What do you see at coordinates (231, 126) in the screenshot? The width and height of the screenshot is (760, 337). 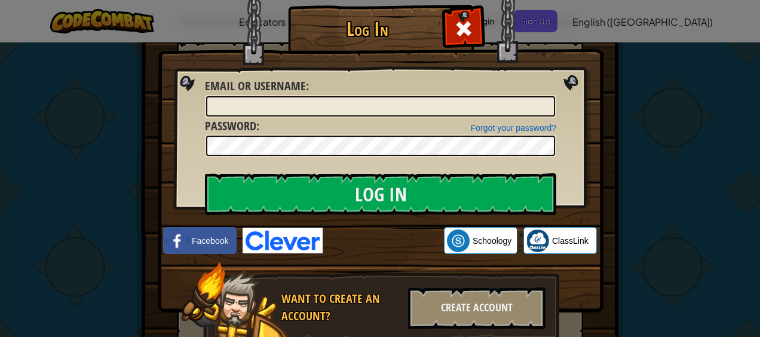 I see `span: Password` at bounding box center [231, 126].